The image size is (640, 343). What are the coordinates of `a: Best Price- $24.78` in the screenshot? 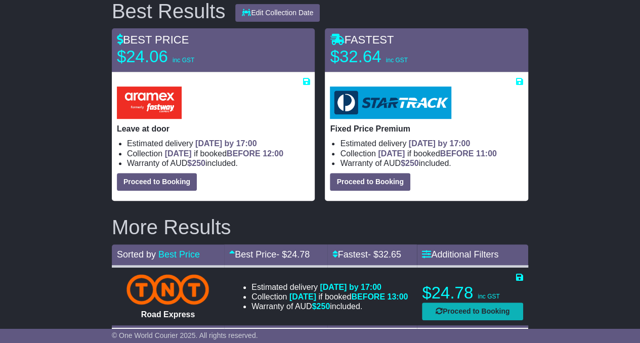 It's located at (269, 254).